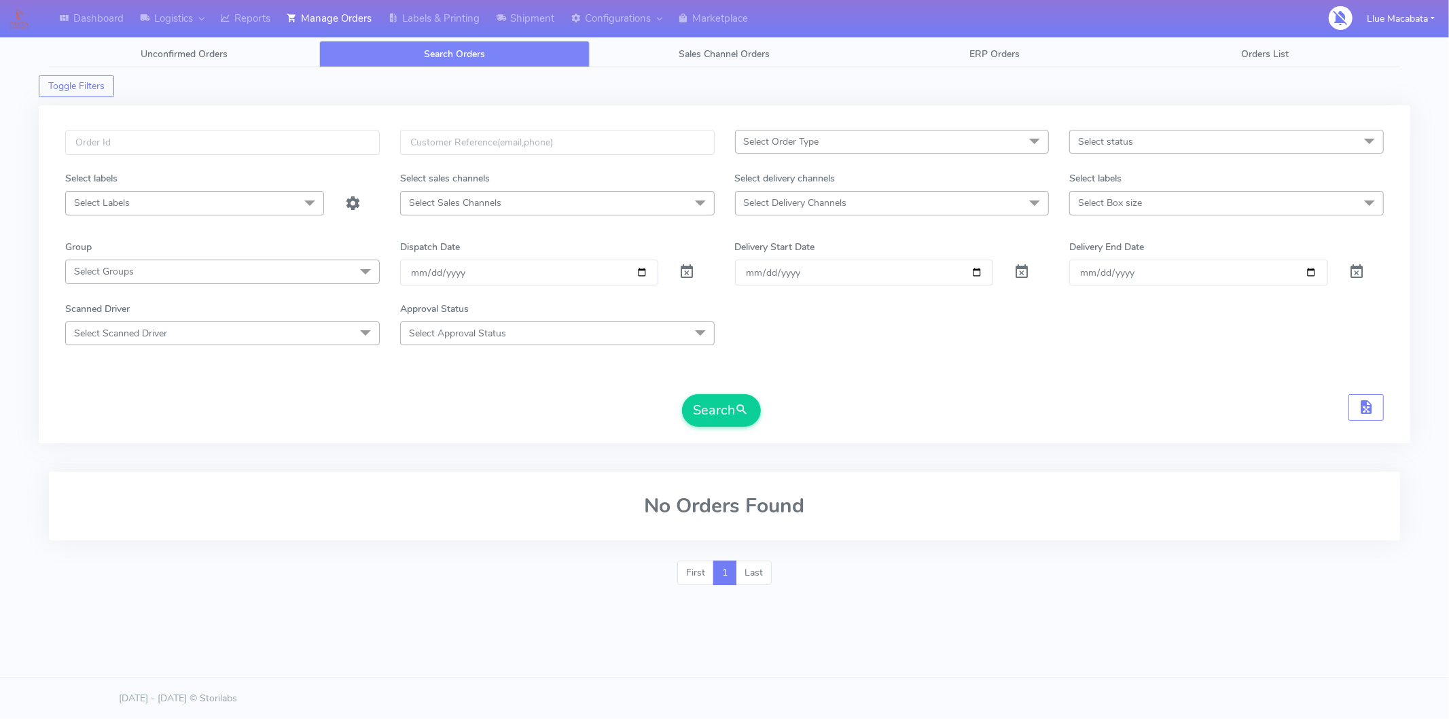 This screenshot has width=1449, height=719. What do you see at coordinates (775, 247) in the screenshot?
I see `label: Delivery Start Date` at bounding box center [775, 247].